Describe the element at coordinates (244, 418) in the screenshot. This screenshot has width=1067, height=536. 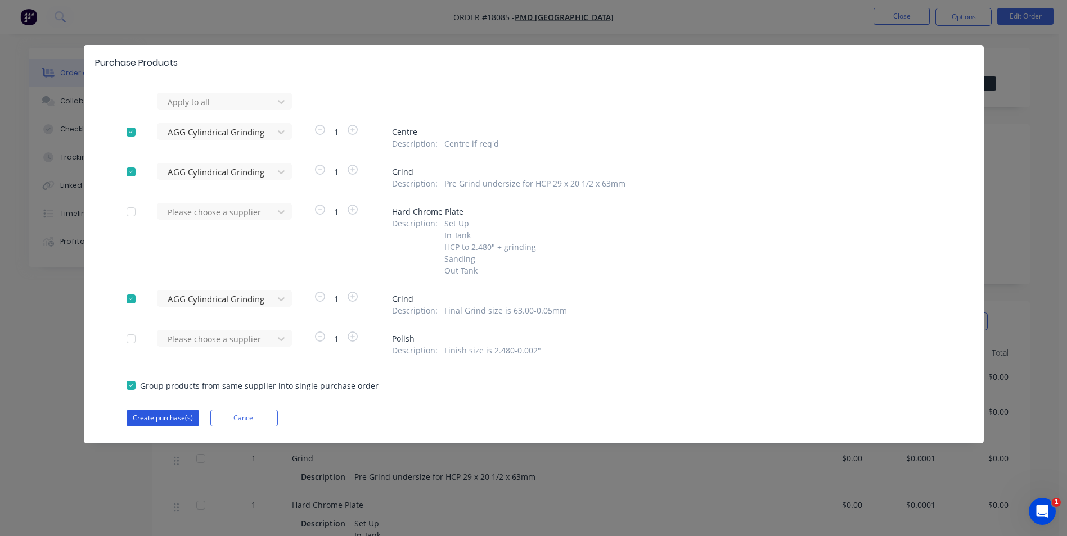
I see `button: Cancel` at that location.